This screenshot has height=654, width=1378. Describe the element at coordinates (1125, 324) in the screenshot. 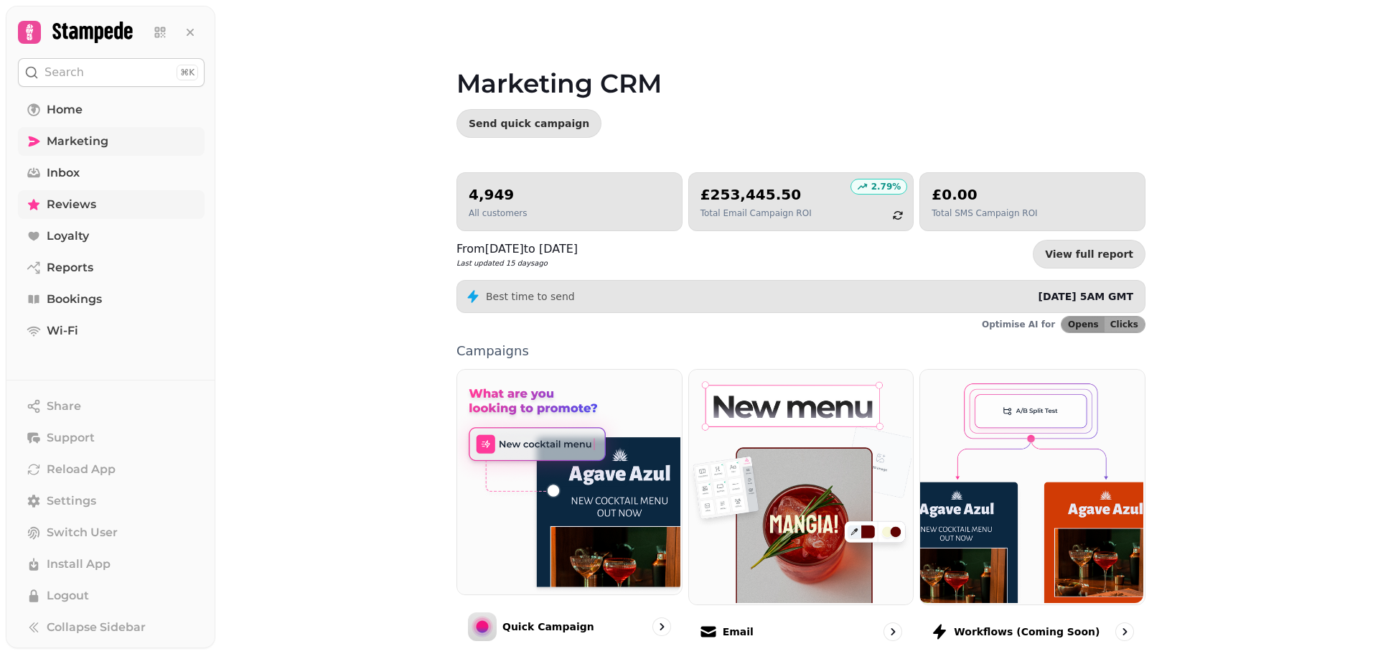

I see `button: Clicks` at that location.